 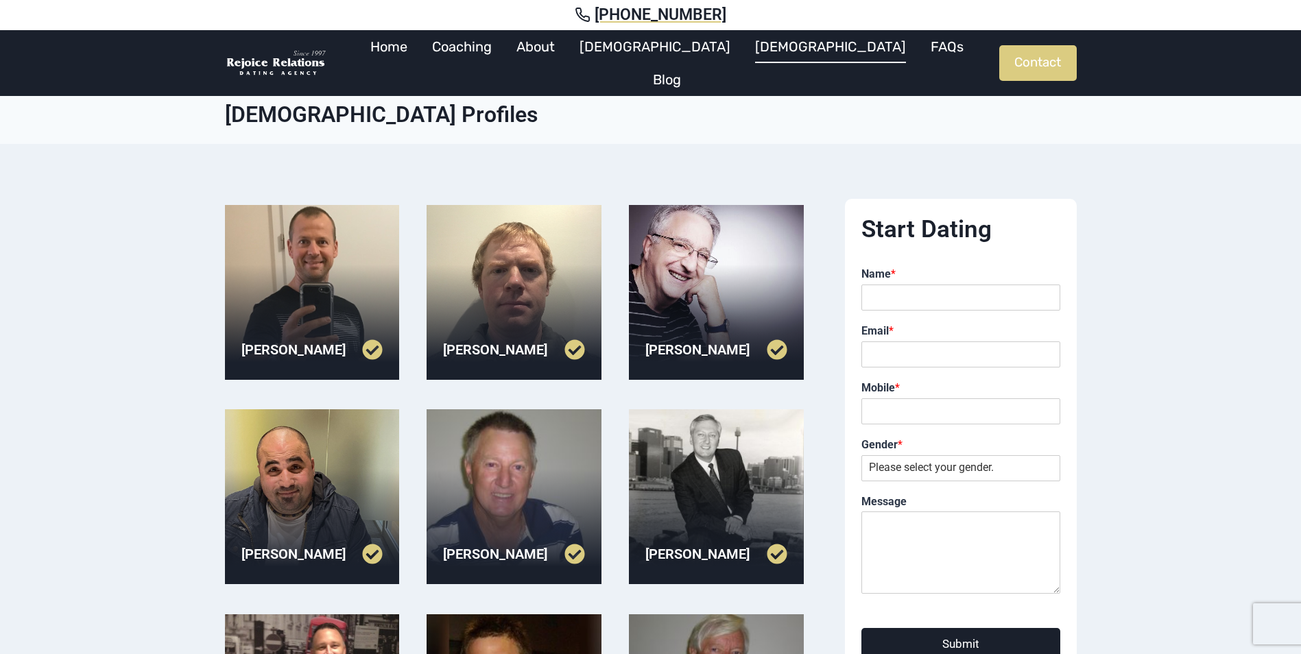 I want to click on a: Contact, so click(x=1038, y=63).